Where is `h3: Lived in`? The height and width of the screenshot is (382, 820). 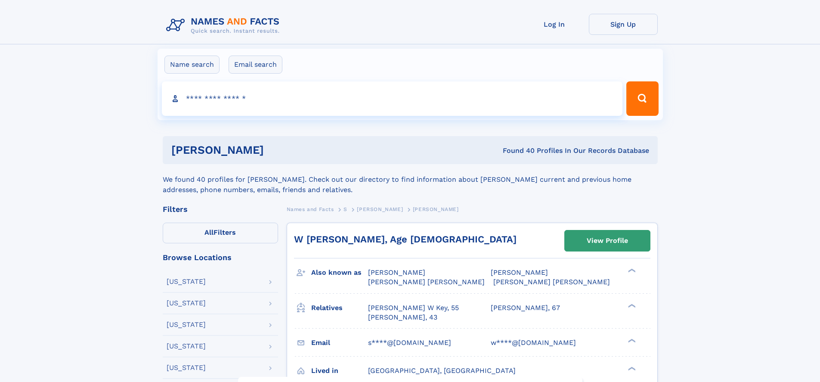 h3: Lived in is located at coordinates (340, 371).